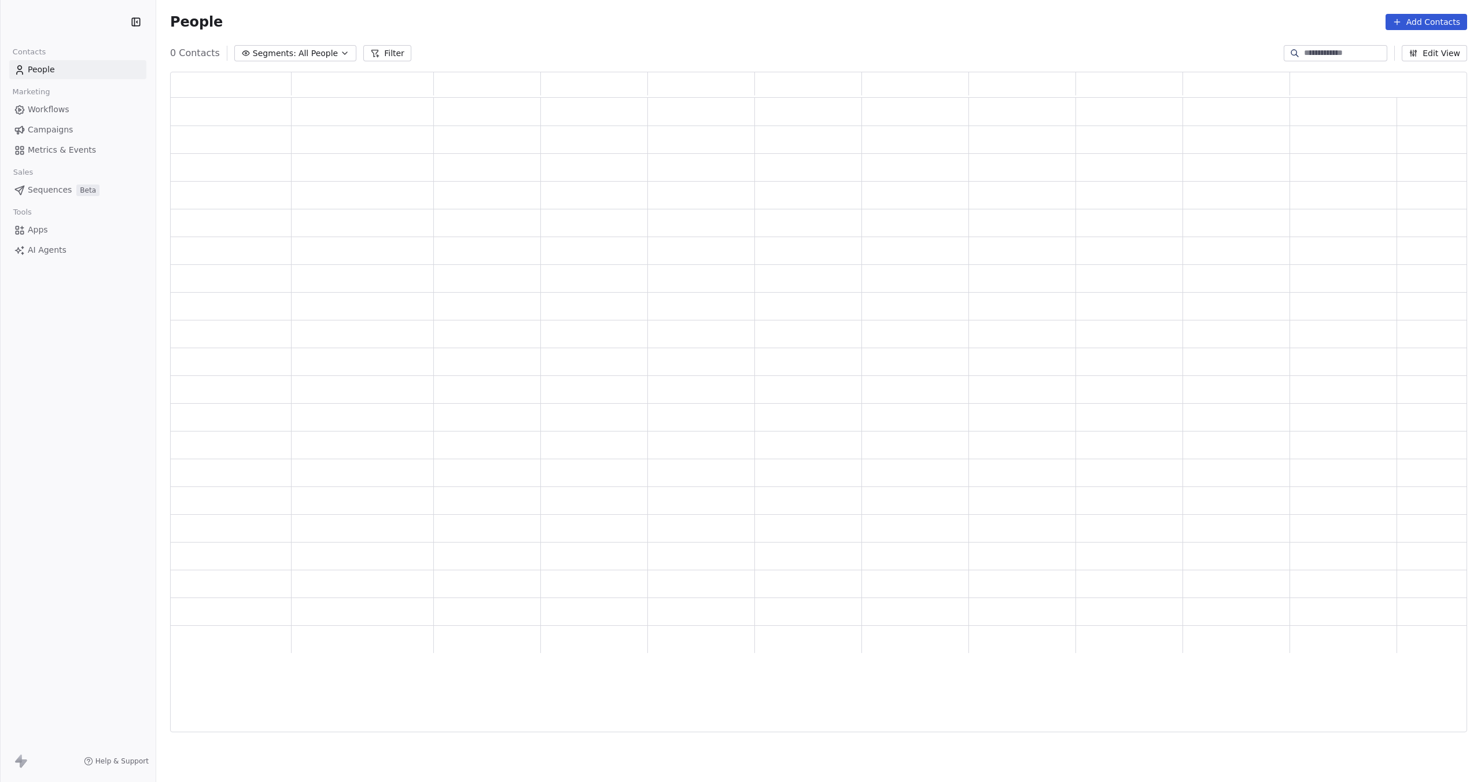 The width and height of the screenshot is (1481, 782). I want to click on div: grid, so click(819, 415).